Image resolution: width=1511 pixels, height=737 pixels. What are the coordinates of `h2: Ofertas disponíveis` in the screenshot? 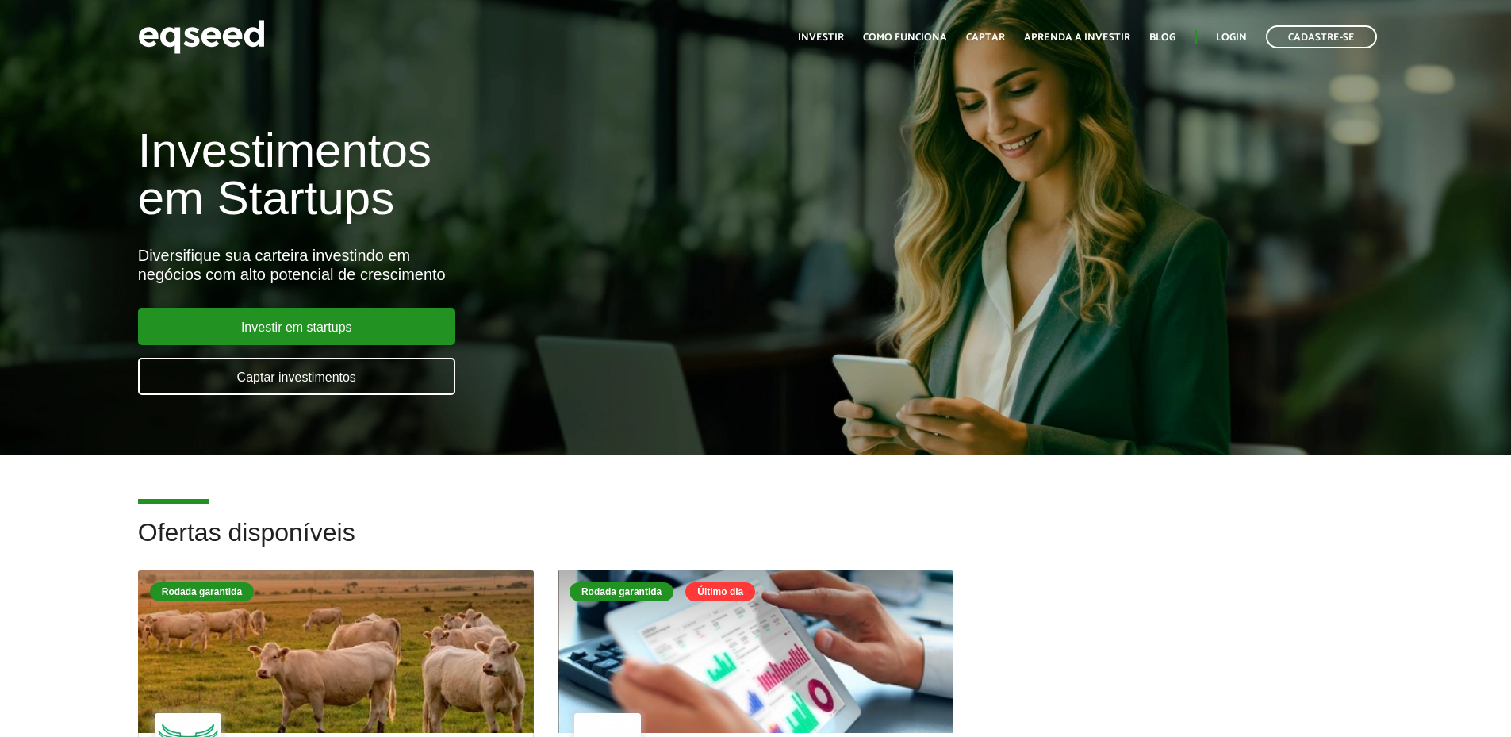 It's located at (756, 544).